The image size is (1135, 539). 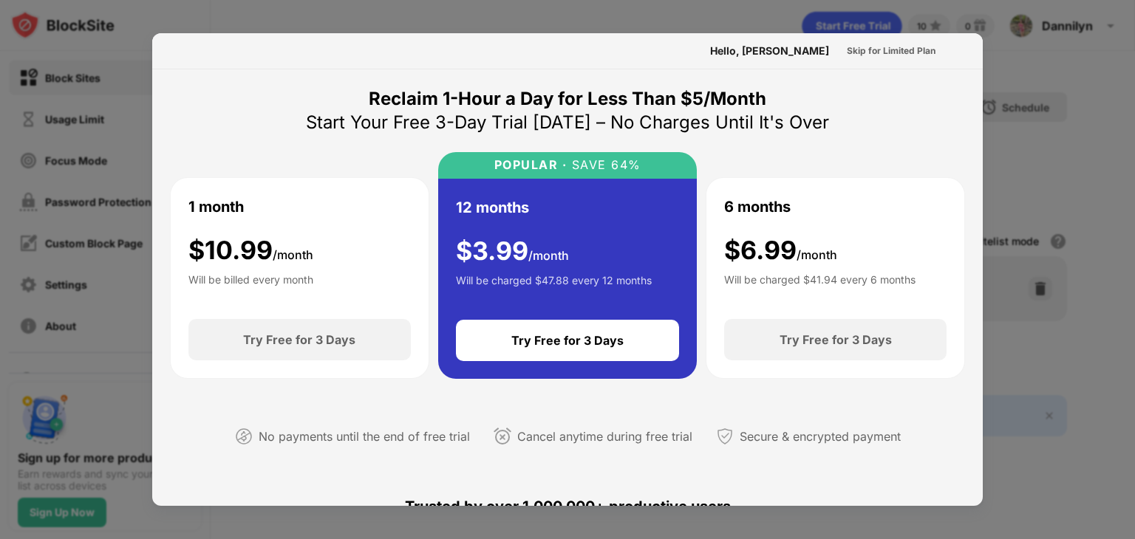 What do you see at coordinates (725, 437) in the screenshot?
I see `img: secured-payment` at bounding box center [725, 437].